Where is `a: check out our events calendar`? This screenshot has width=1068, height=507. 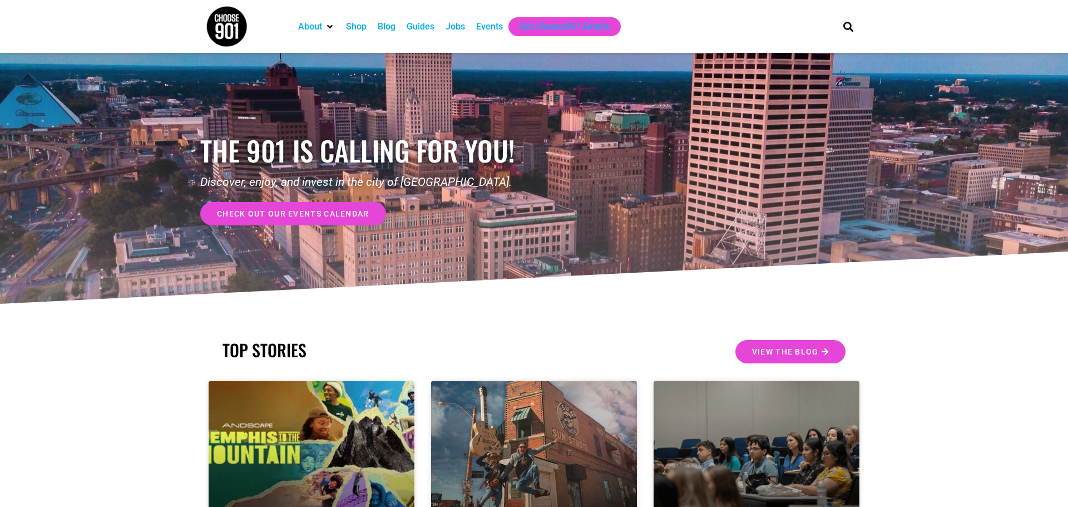 a: check out our events calendar is located at coordinates (293, 214).